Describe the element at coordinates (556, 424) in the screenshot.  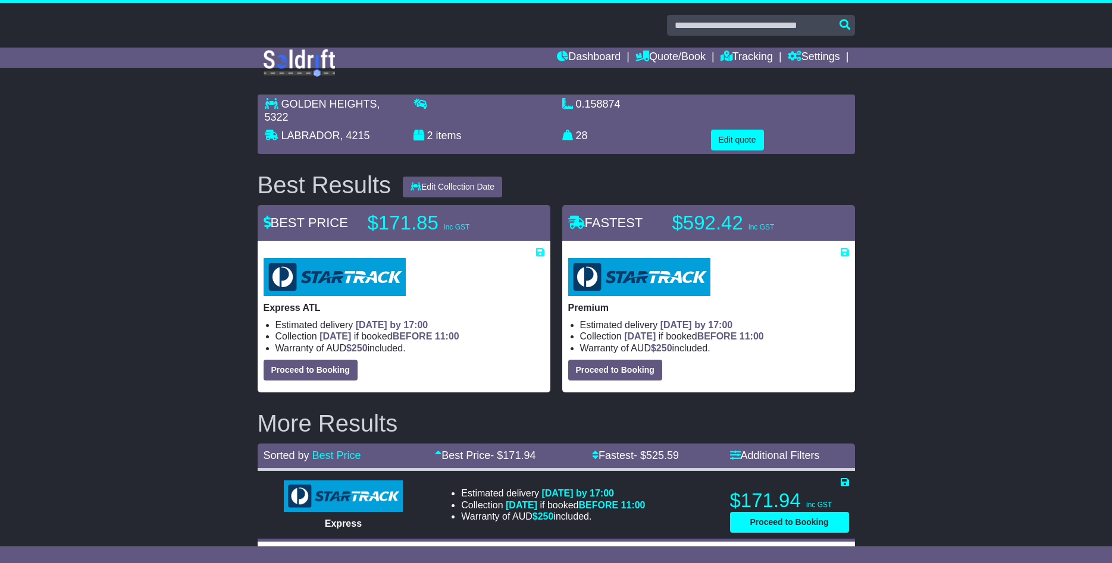
I see `h2: More Results` at that location.